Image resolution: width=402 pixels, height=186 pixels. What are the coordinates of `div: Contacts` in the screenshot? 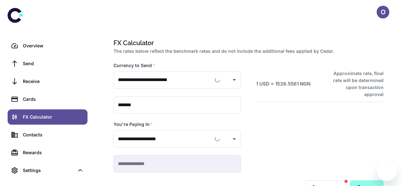 It's located at (53, 135).